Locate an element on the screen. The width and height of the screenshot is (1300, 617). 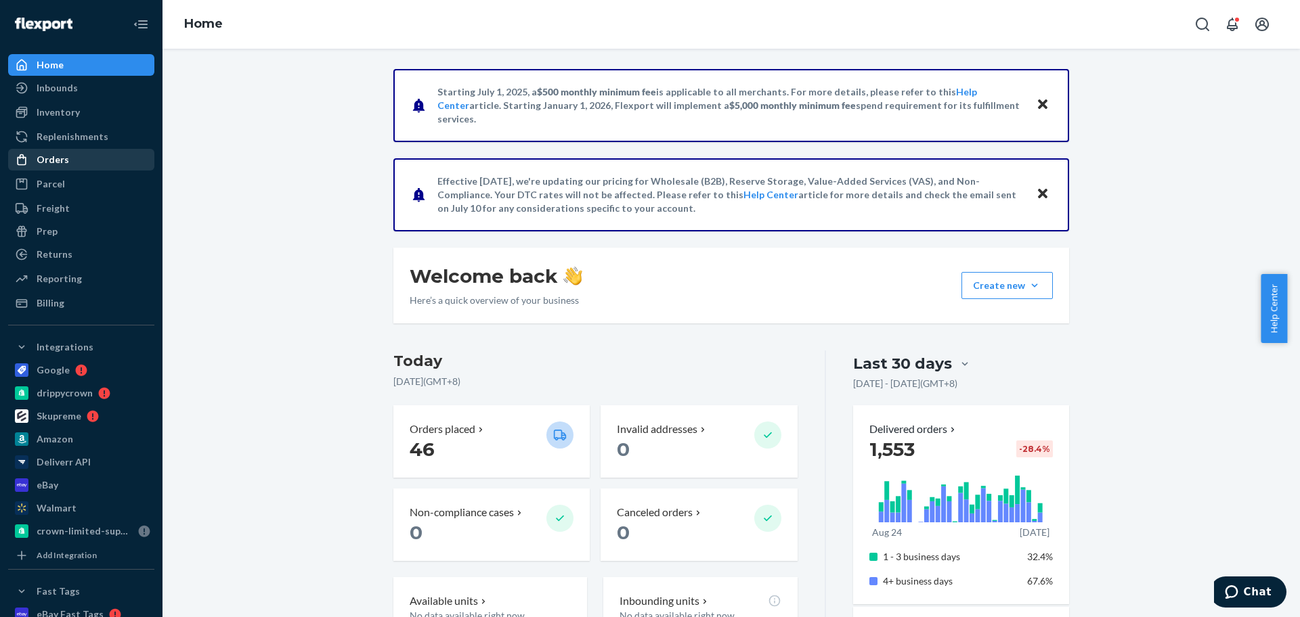
div: Amazon is located at coordinates (55, 439).